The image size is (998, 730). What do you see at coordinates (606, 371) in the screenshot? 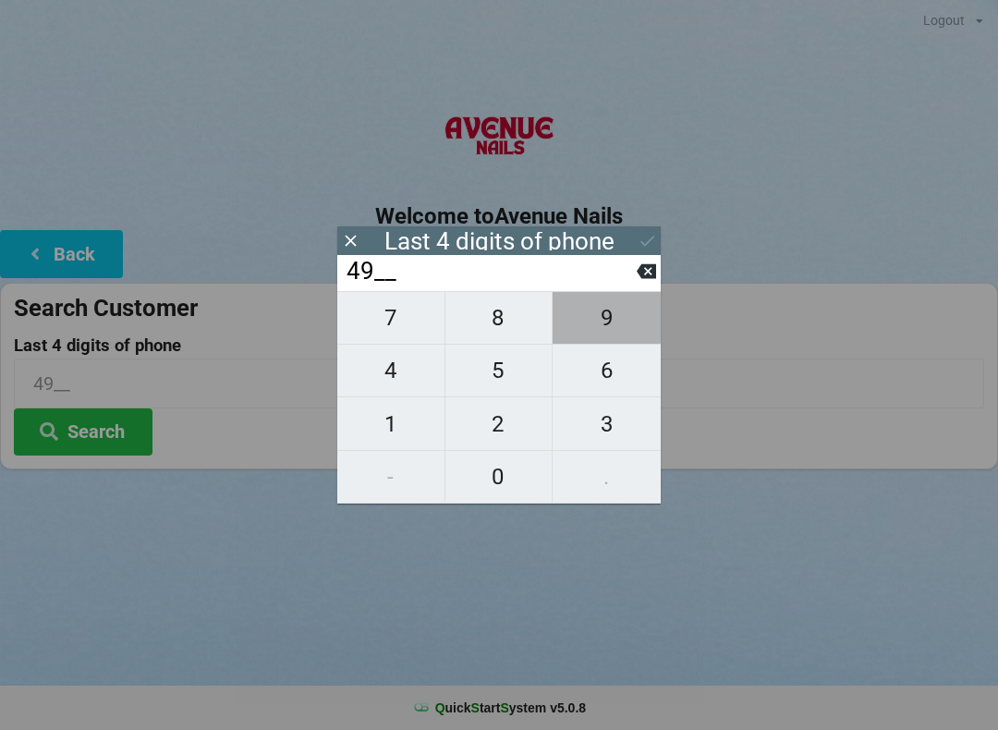
I see `button: 6` at bounding box center [606, 371].